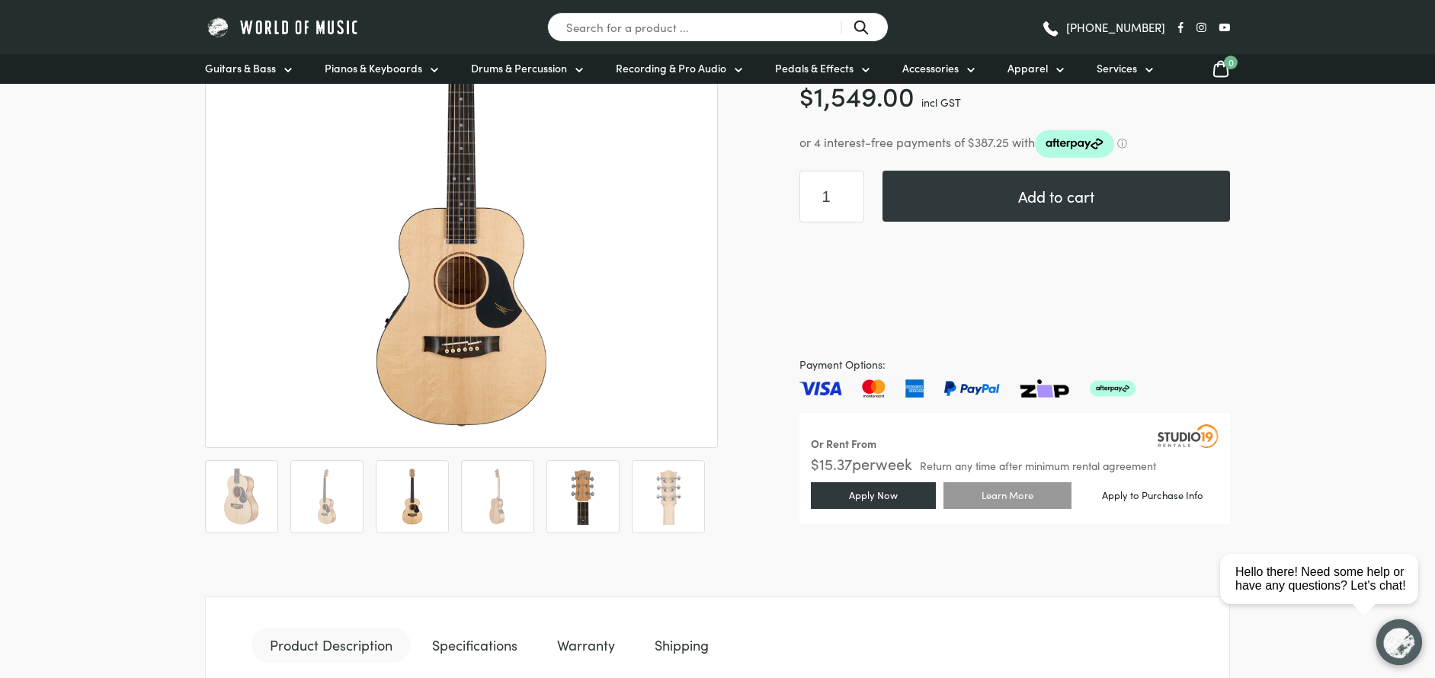  I want to click on div: Hello there! Need some help or have any questions? Let's chat!, so click(109, 69).